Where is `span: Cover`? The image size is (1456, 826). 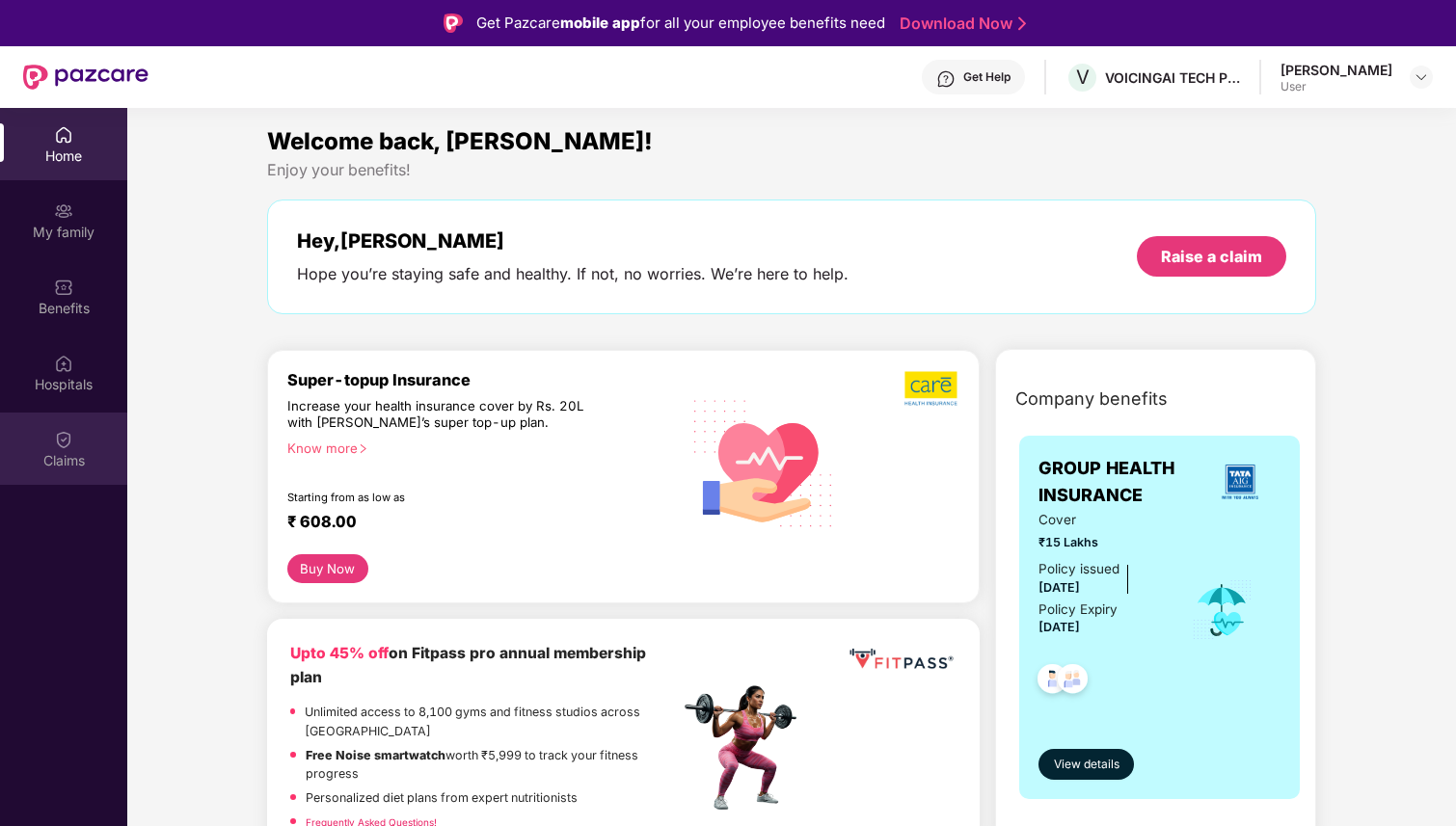
span: Cover is located at coordinates (1101, 519).